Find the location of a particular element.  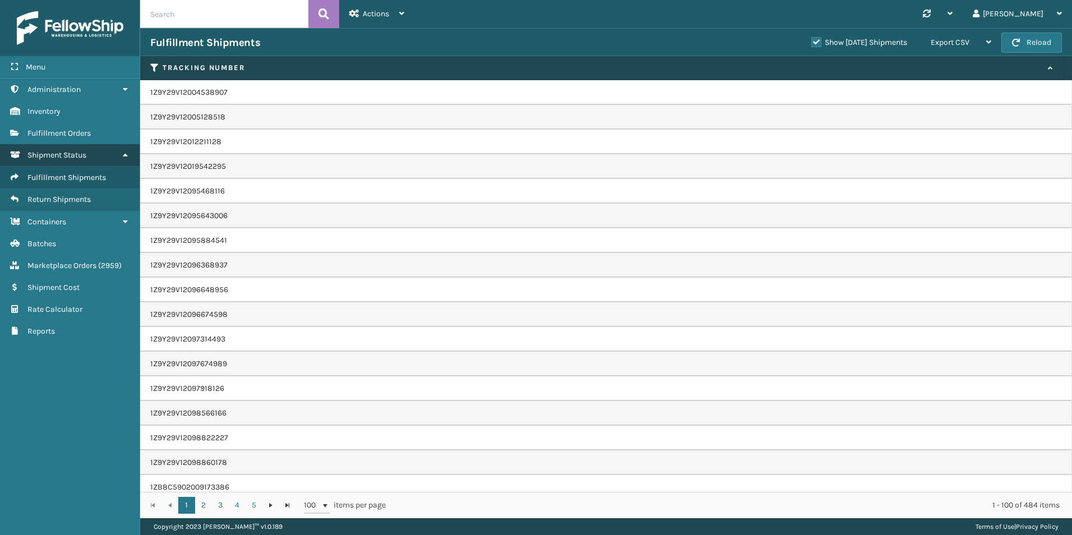

span: Reports is located at coordinates (41, 331).